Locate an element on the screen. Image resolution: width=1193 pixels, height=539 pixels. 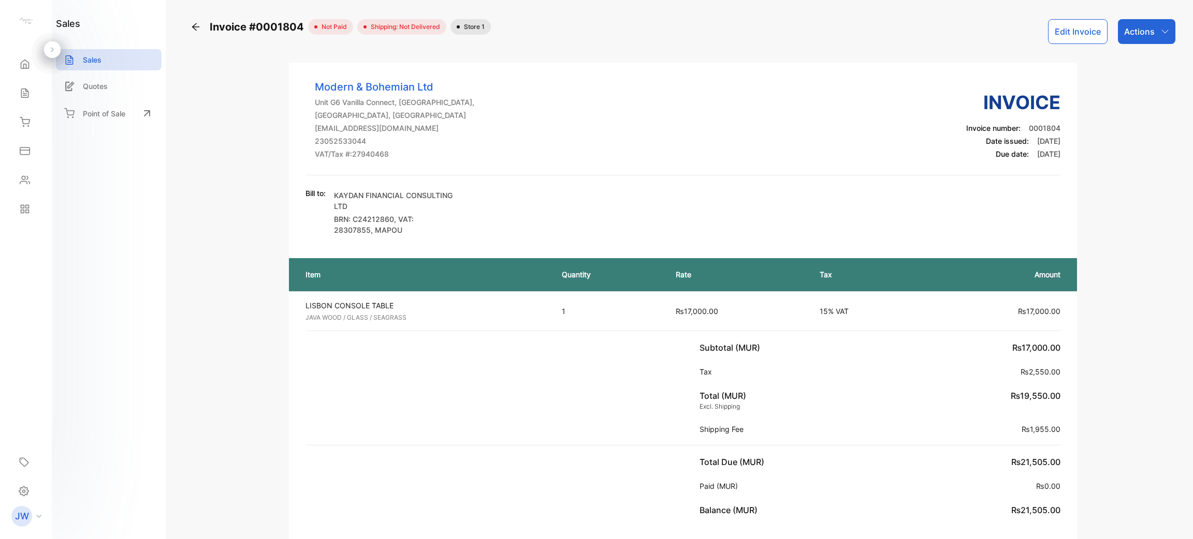
p: Total (MUR) is located at coordinates (723, 396).